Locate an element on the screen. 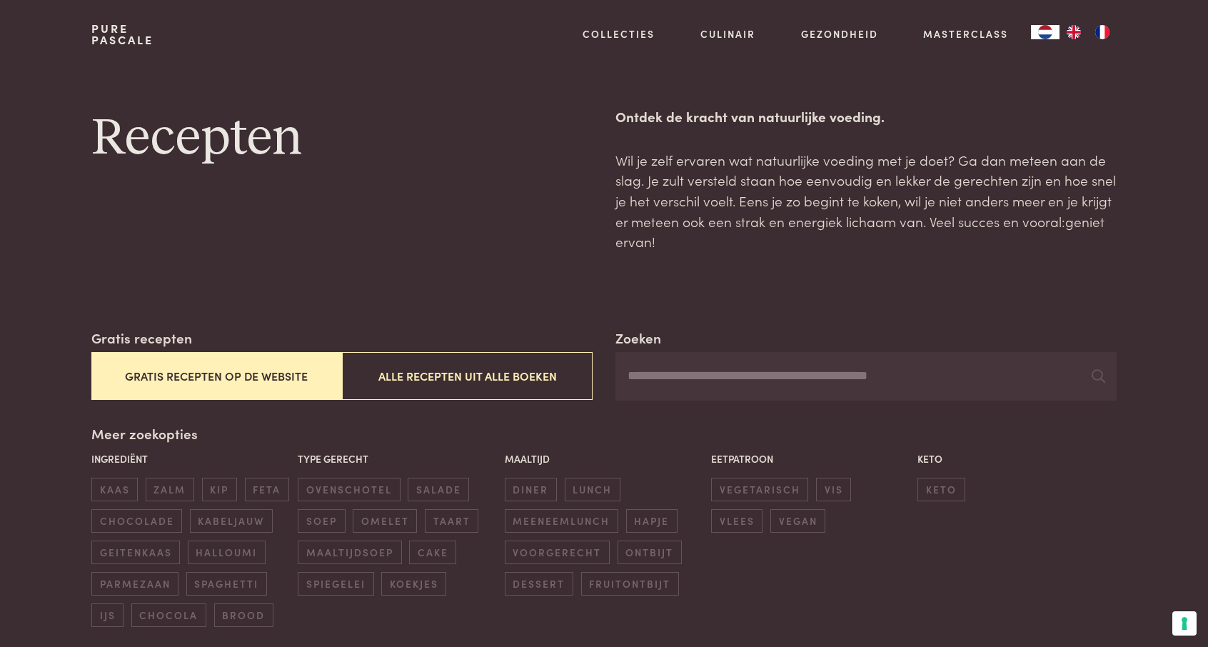 The image size is (1208, 647). button: Uw voorkeuren voor toestemming voor trackingtechnologieën is located at coordinates (1184, 623).